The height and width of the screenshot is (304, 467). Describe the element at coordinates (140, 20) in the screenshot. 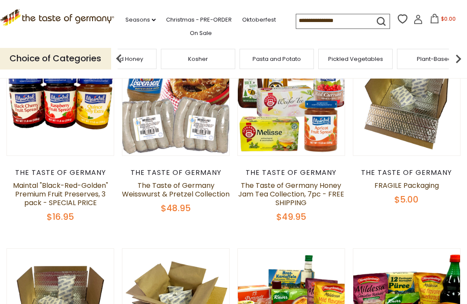

I see `a: Seasons` at that location.